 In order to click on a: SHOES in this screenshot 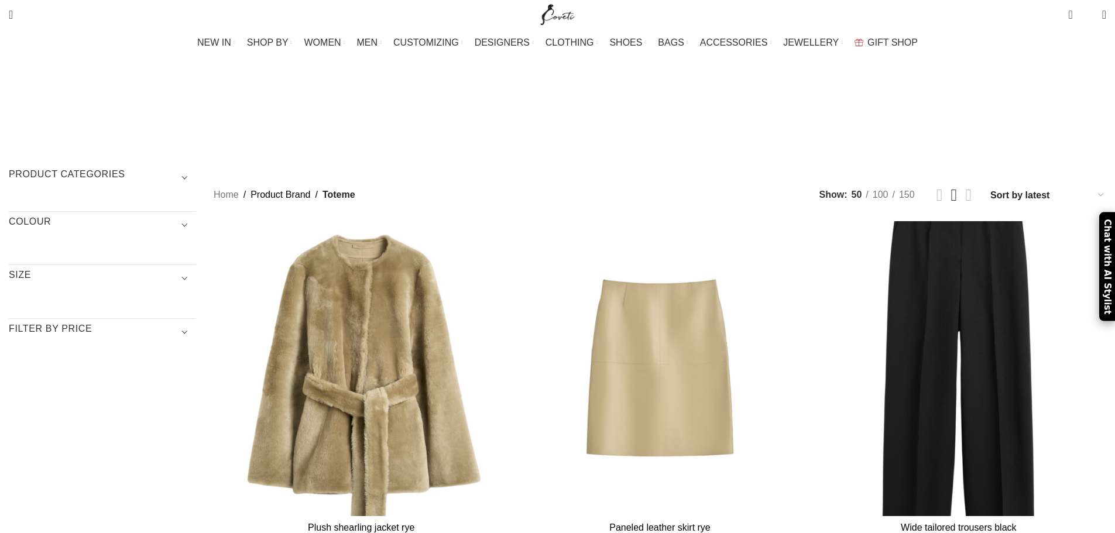, I will do `click(627, 43)`.